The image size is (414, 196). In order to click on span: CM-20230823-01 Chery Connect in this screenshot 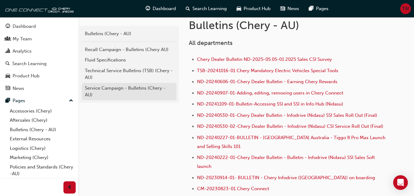, I will do `click(233, 189)`.